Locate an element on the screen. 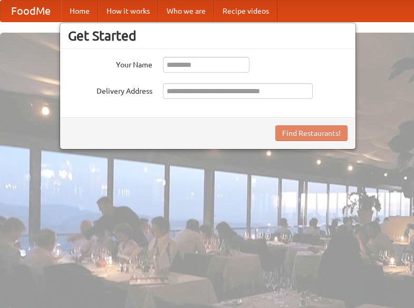  a: How it works is located at coordinates (128, 11).